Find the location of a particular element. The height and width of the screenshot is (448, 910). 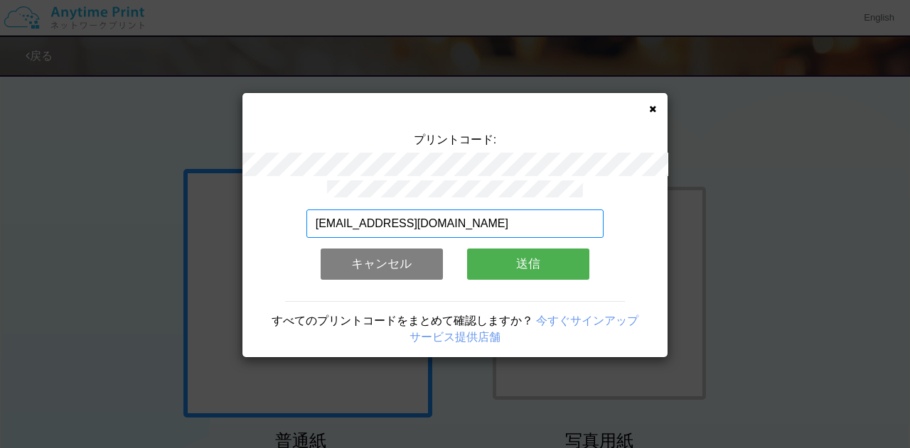

span: すべてのプリントコードをまとめて確認しますか？ is located at coordinates (402, 320).